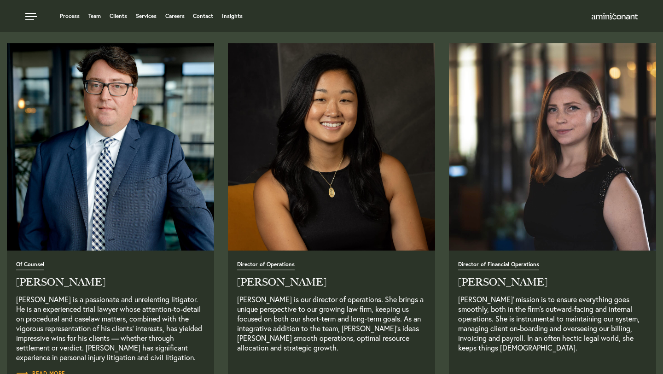 The width and height of the screenshot is (663, 374). What do you see at coordinates (499, 266) in the screenshot?
I see `span: Director of Financial Operations` at bounding box center [499, 266].